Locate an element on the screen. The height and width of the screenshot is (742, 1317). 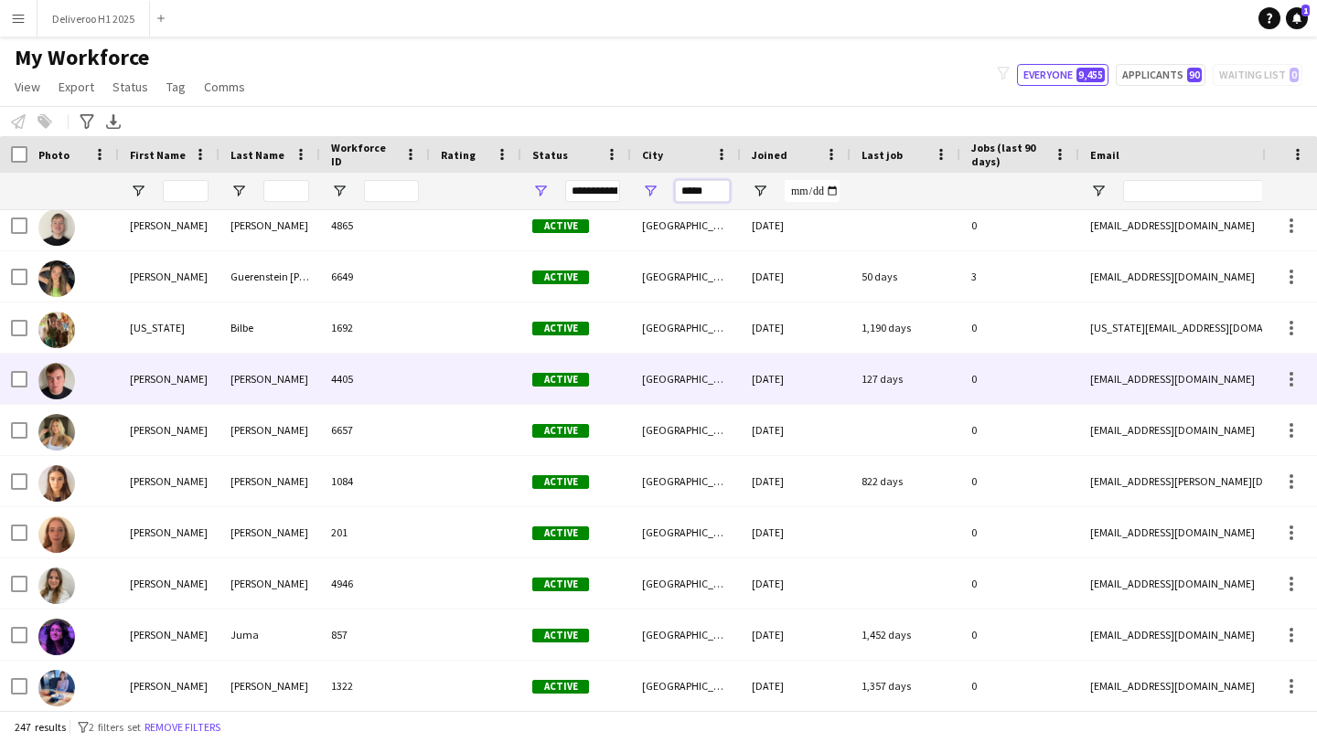
div: 1084 is located at coordinates (375, 481).